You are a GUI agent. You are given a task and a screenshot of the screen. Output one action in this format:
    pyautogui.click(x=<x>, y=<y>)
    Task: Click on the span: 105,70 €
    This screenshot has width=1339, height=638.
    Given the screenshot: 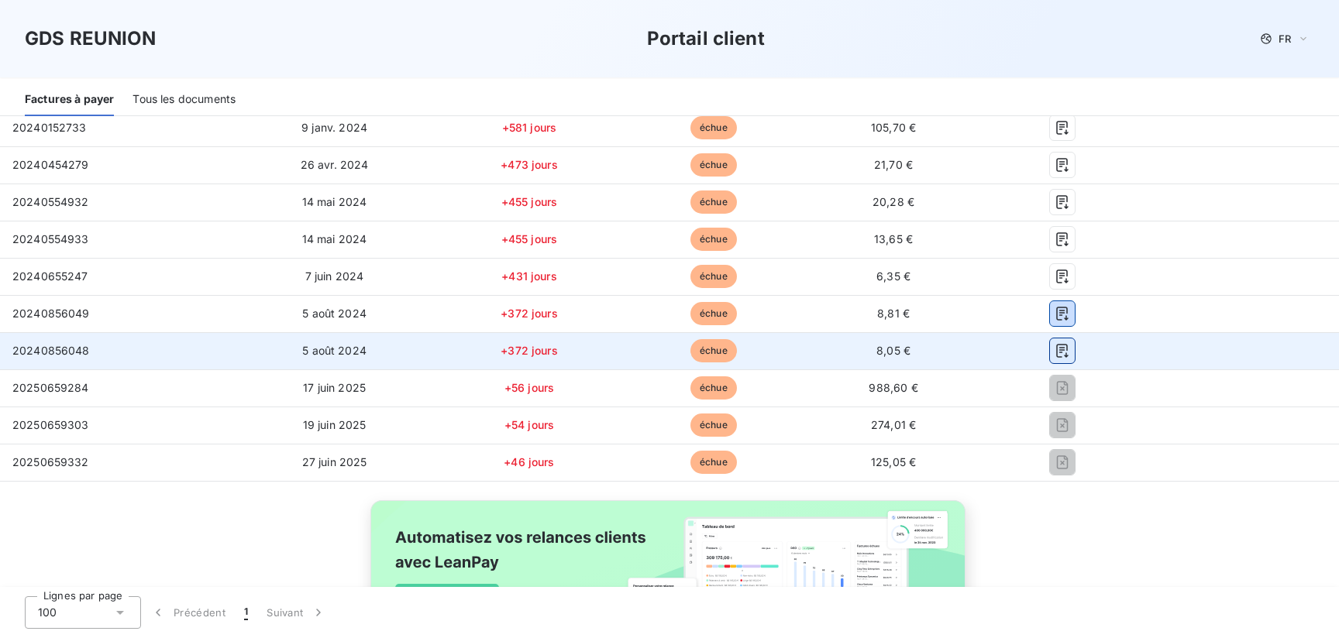 What is the action you would take?
    pyautogui.click(x=893, y=127)
    